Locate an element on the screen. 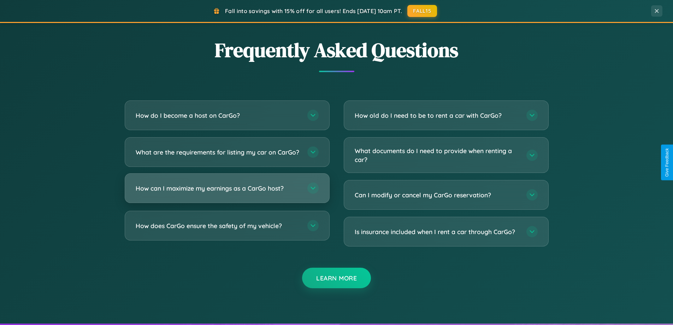 Image resolution: width=673 pixels, height=325 pixels. h2: Frequently Asked Questions is located at coordinates (337, 50).